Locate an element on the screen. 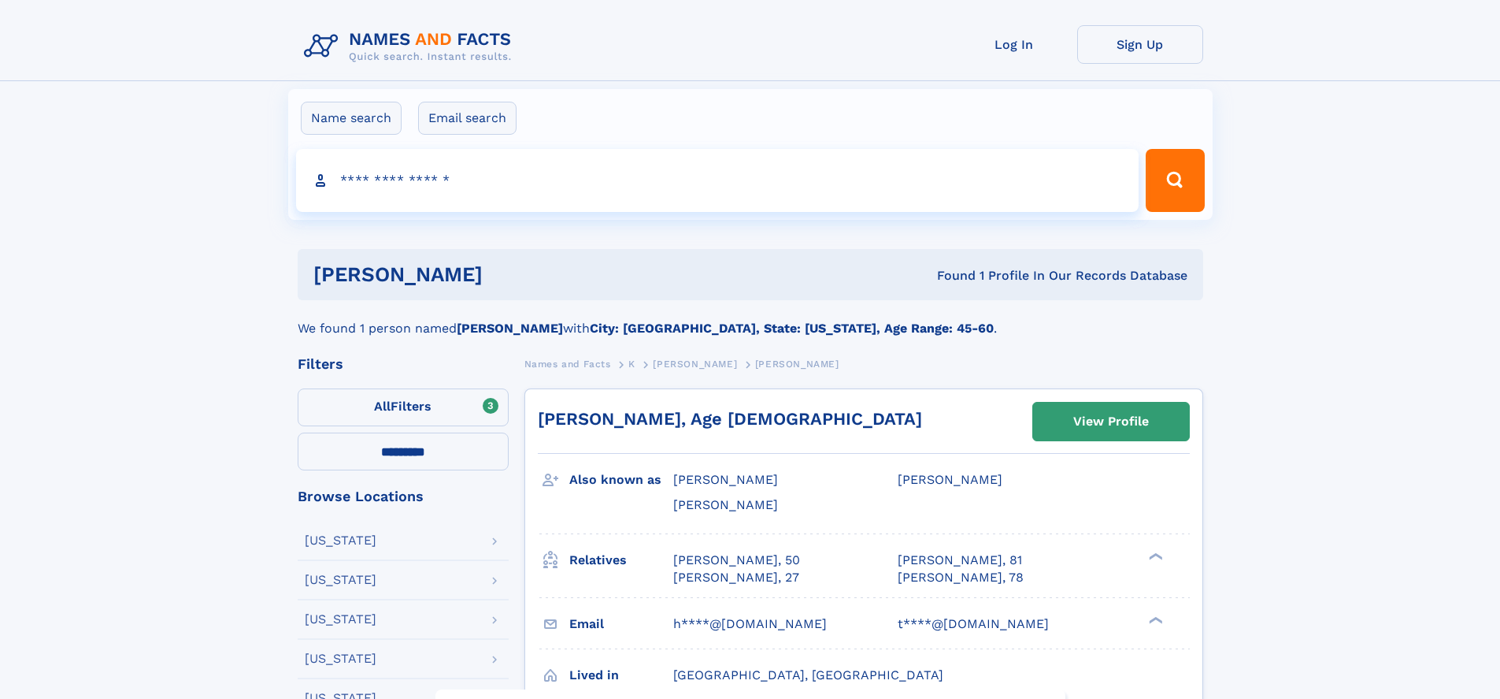 The height and width of the screenshot is (699, 1500). h3: Also known as is located at coordinates (621, 480).